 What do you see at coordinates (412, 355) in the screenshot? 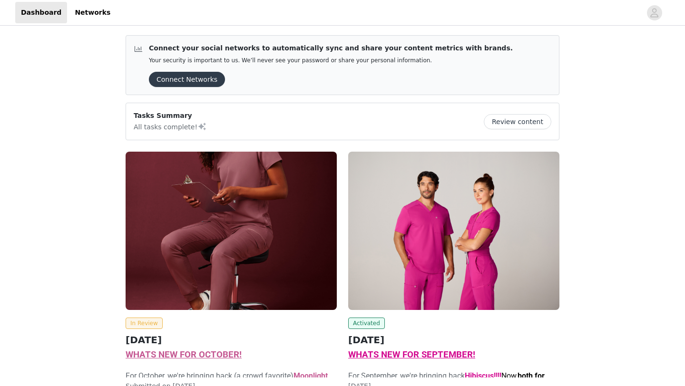
I see `span: WHATS NEW FOR SEPTEMBER!` at bounding box center [412, 355].